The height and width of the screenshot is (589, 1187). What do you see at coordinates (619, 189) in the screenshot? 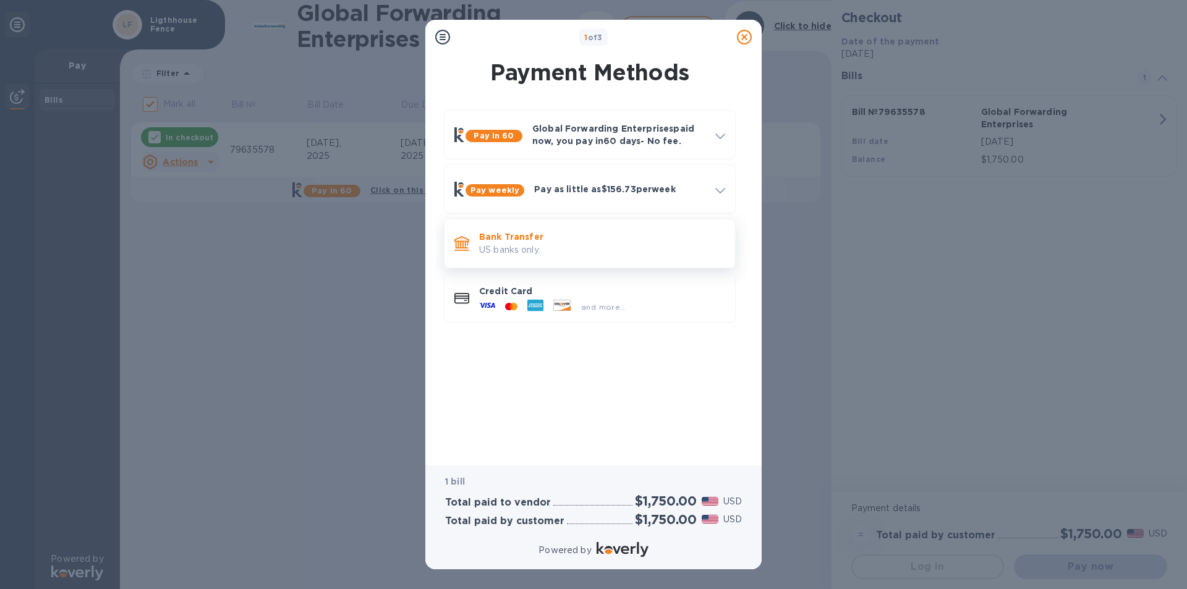
I see `p: Pay as little as $156.73 per week` at bounding box center [619, 189].